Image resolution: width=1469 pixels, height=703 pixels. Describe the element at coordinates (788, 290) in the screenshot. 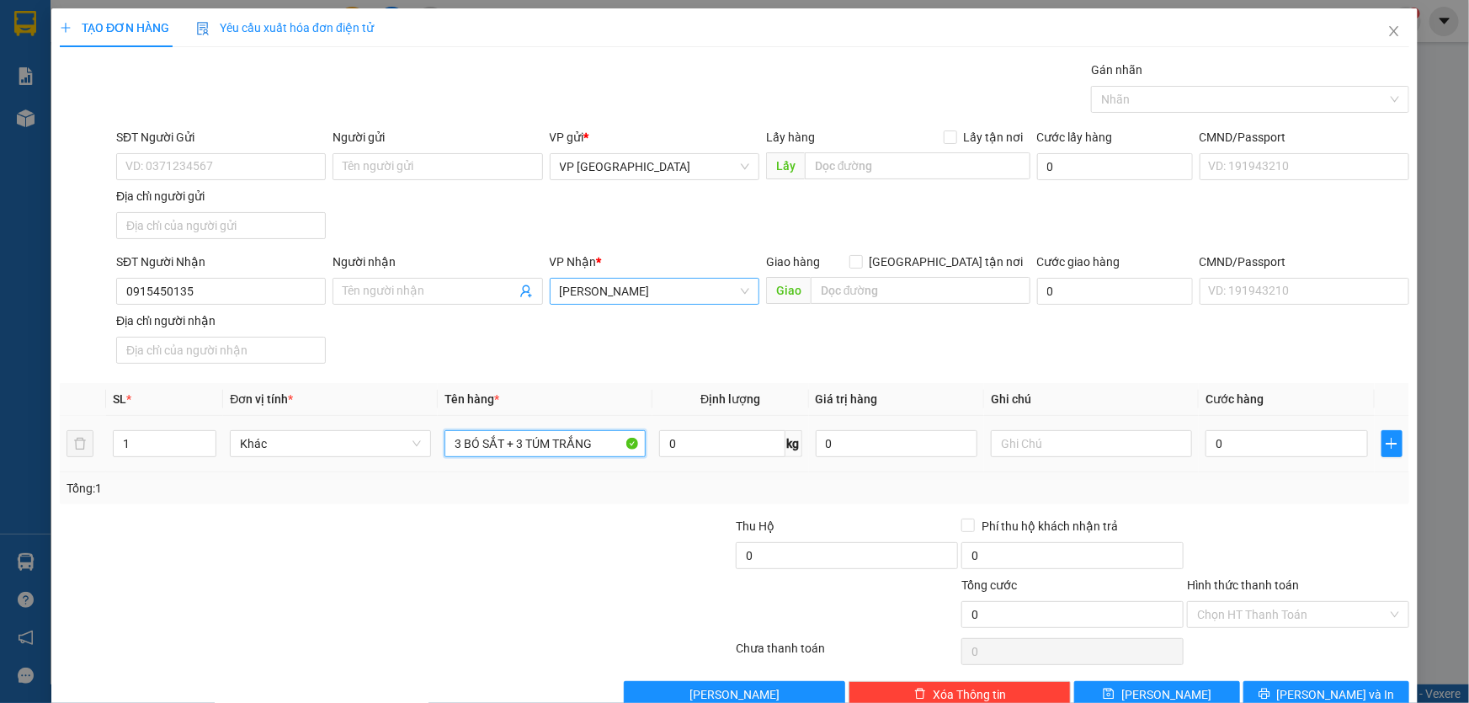

I see `span: Giao` at that location.